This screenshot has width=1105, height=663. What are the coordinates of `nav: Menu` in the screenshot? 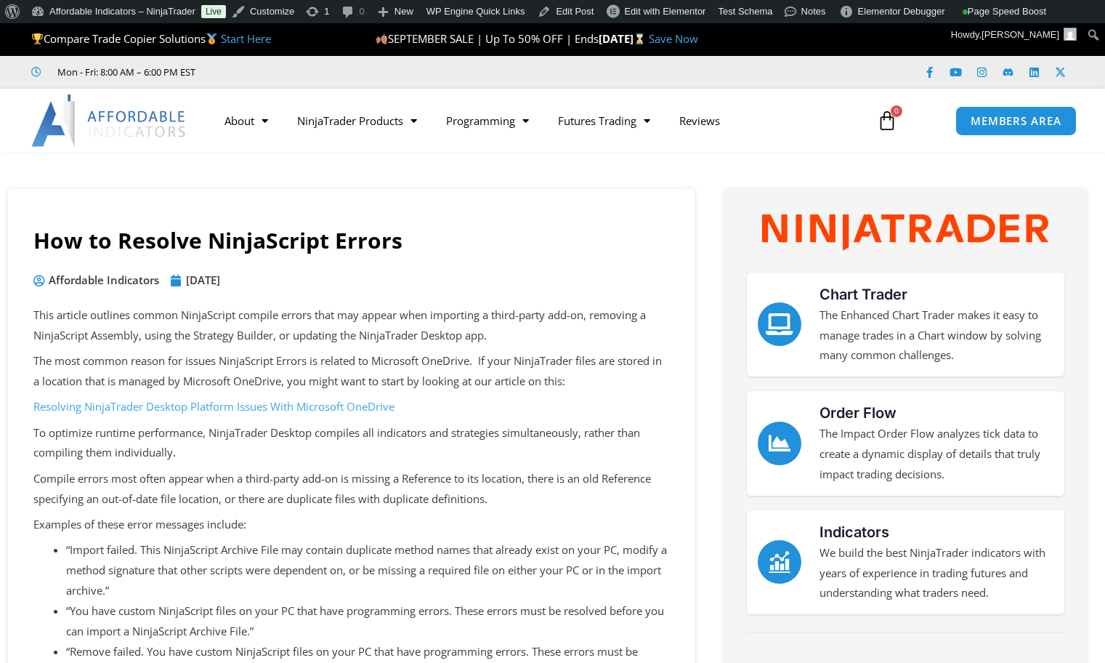 It's located at (536, 121).